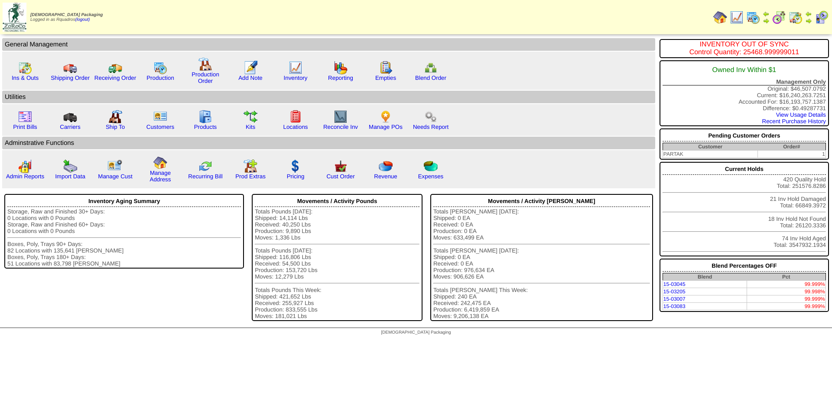 The image size is (832, 410). I want to click on img: calendarcustomer.gif, so click(822, 17).